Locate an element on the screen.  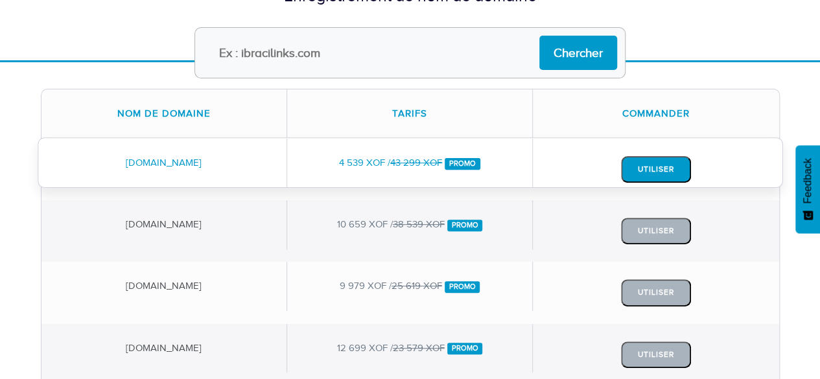
div: 9 979 XOF / is located at coordinates (410, 286).